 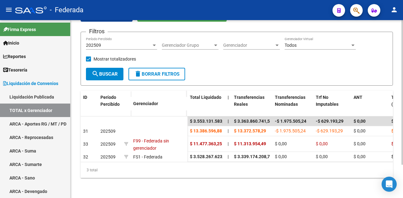 I want to click on span: Liquidación de Convenios, so click(x=31, y=84).